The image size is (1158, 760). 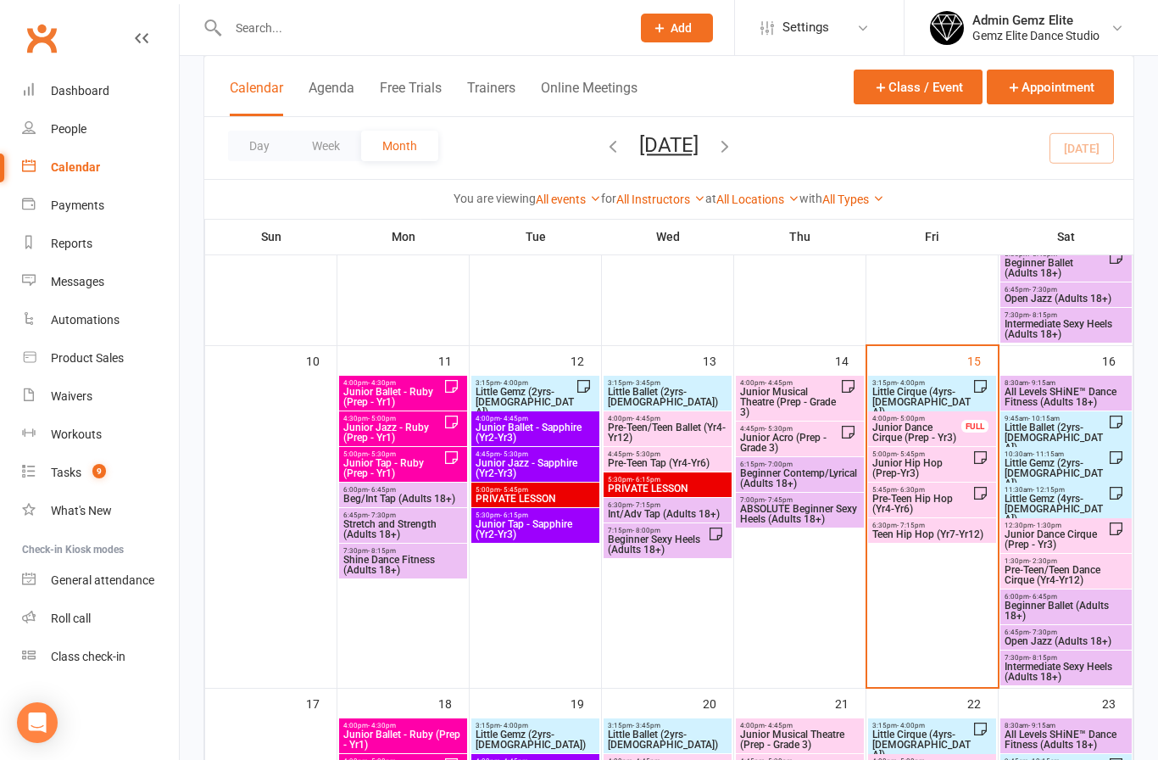 What do you see at coordinates (100, 358) in the screenshot?
I see `a: Product Sales` at bounding box center [100, 358].